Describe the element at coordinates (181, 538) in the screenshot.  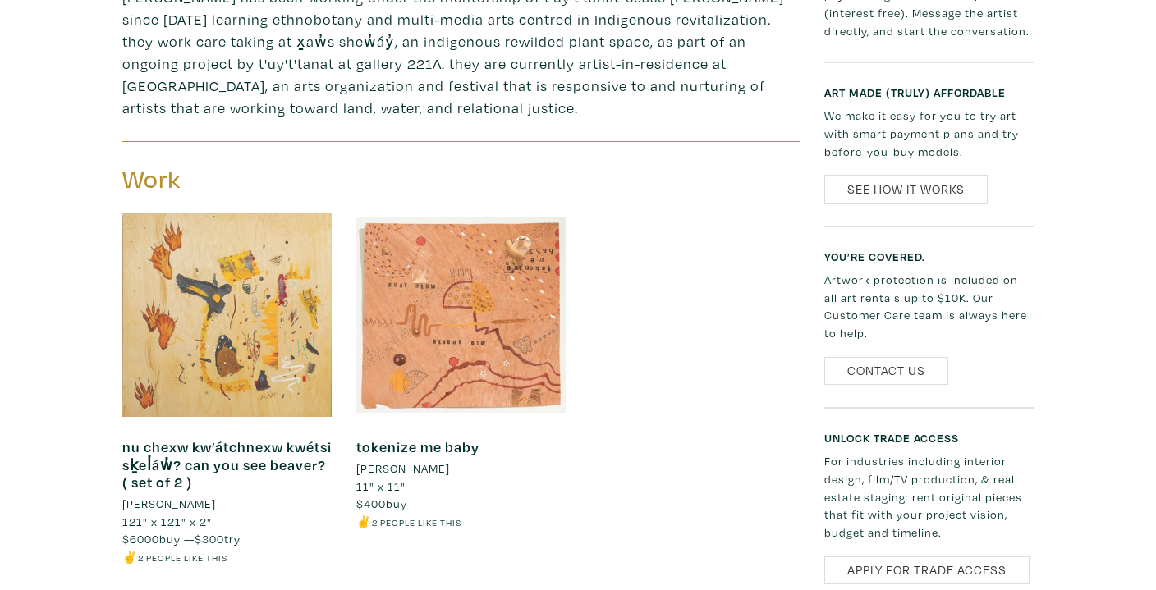
I see `span: buy — try` at that location.